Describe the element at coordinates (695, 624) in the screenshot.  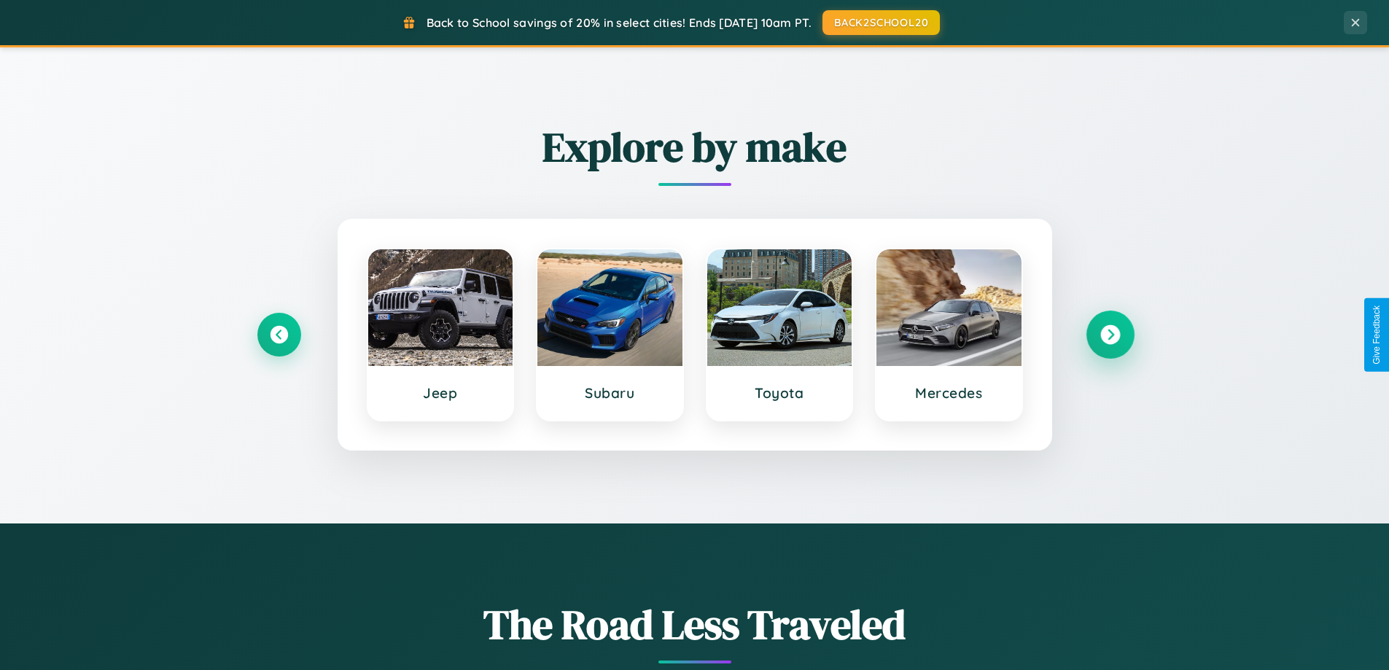
I see `h1: The Road Less Traveled` at that location.